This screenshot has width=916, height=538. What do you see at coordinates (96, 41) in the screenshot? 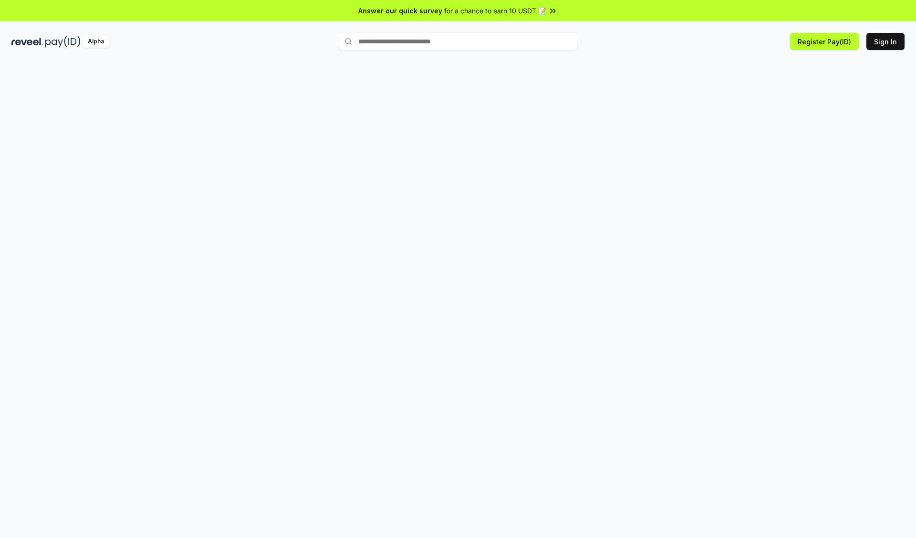
I see `div: Alpha` at bounding box center [96, 41].